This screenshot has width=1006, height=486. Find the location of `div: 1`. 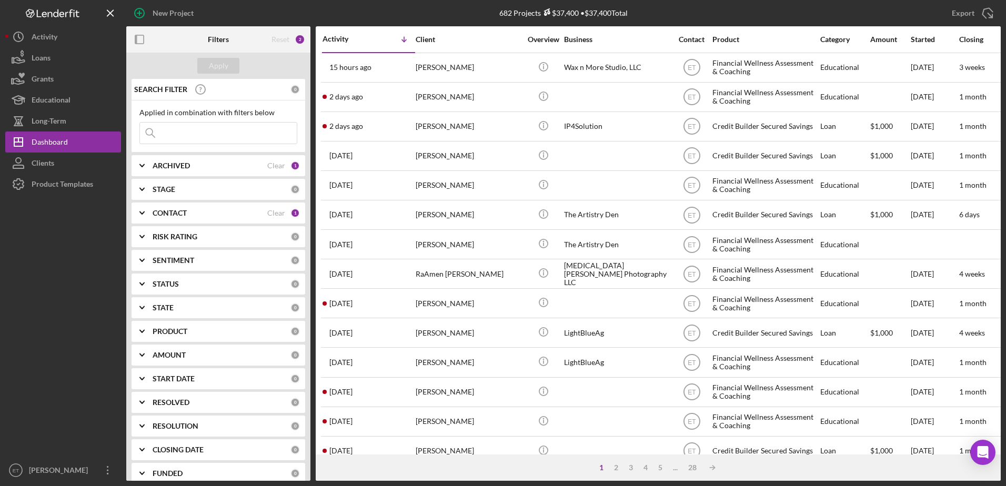

div: 1 is located at coordinates (601, 468).